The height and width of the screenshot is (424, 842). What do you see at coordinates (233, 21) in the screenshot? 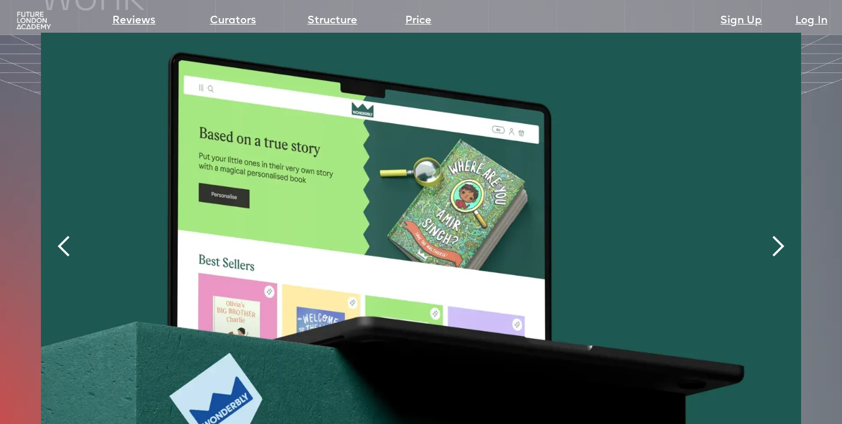
I see `a: Curators` at bounding box center [233, 21].